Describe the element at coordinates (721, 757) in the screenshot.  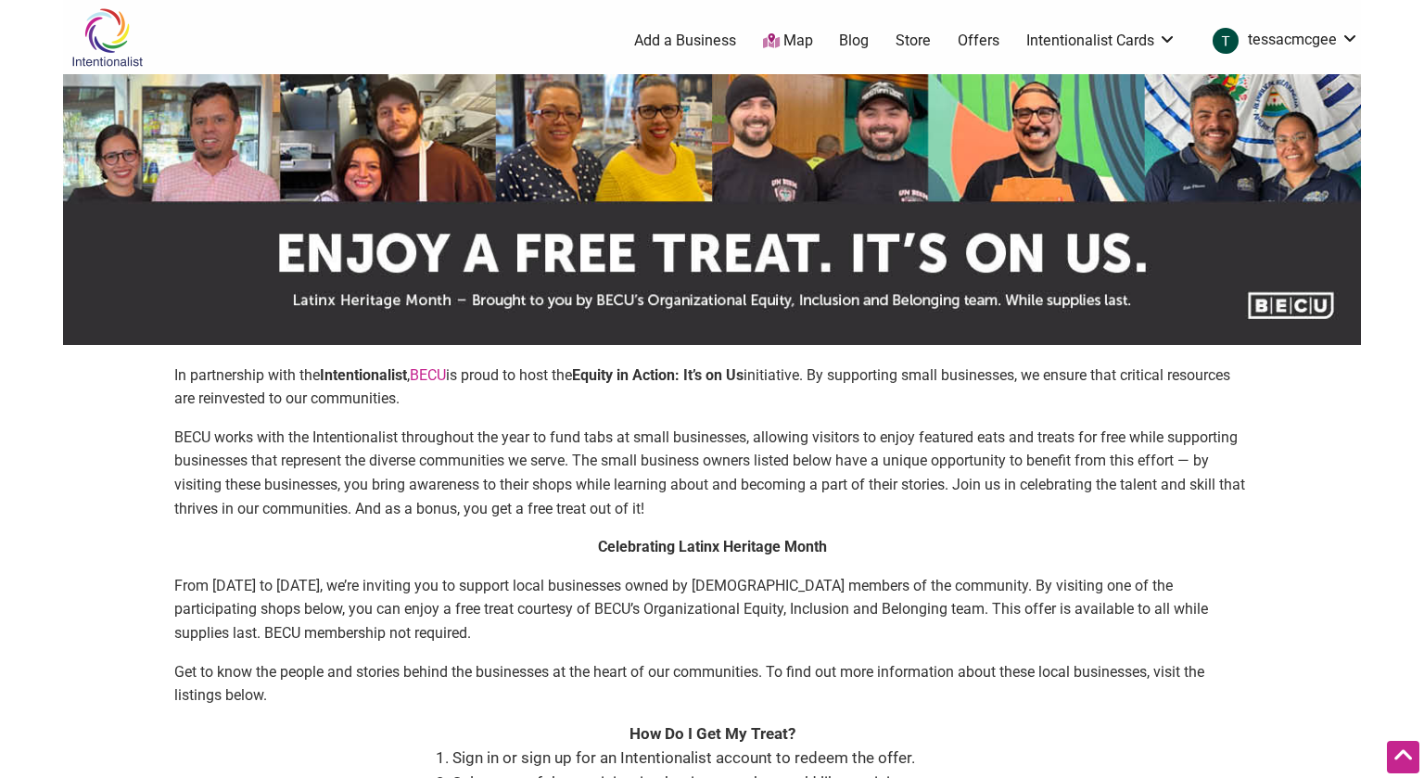
I see `li: Sign in or sign up for an Intentionalist account to redeem the offer.` at that location.